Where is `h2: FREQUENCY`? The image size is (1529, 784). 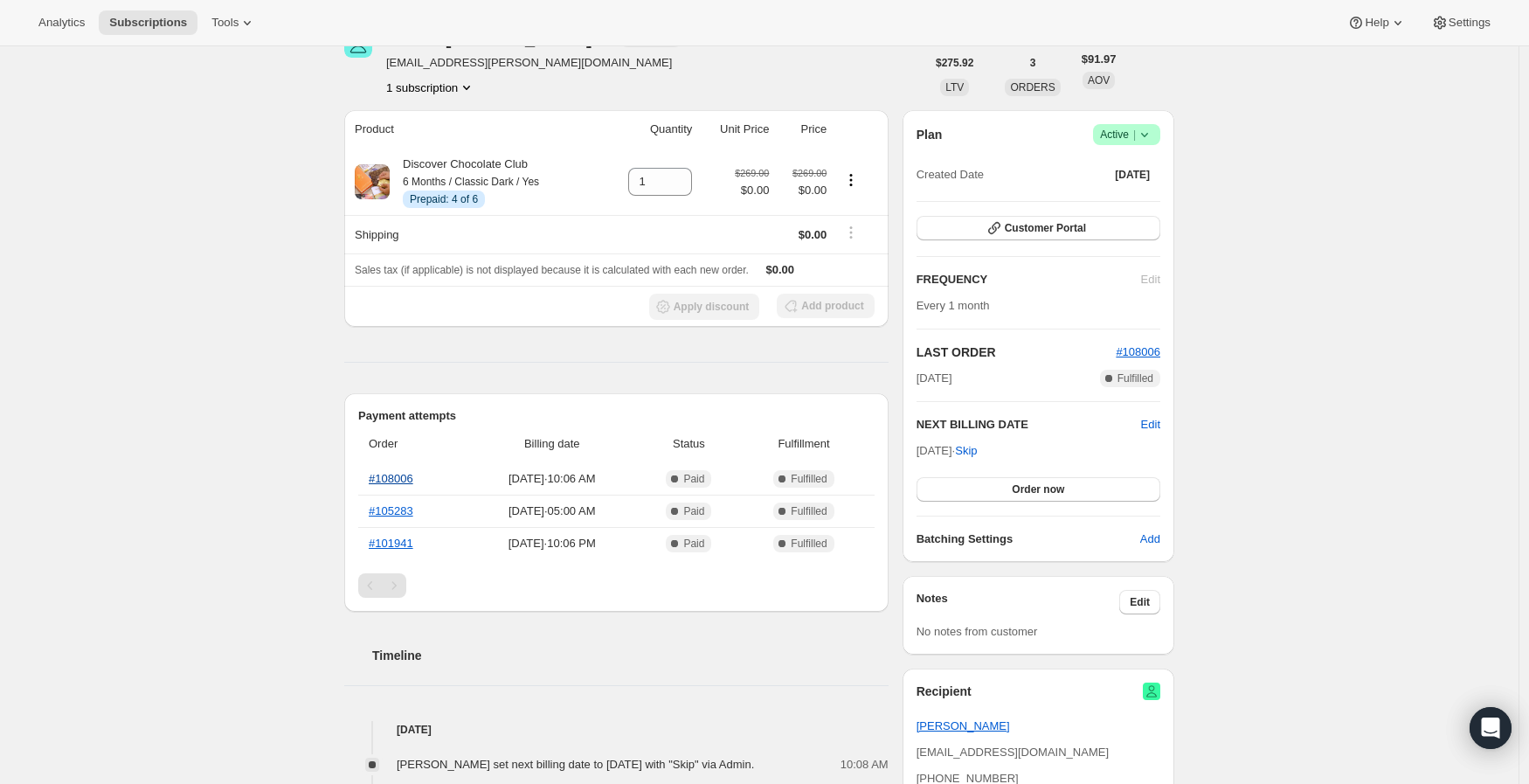
h2: FREQUENCY is located at coordinates (1028, 280).